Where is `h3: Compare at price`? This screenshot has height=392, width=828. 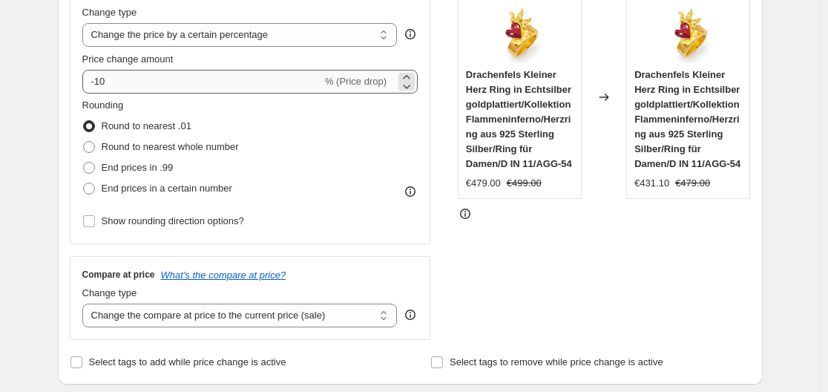 h3: Compare at price is located at coordinates (119, 274).